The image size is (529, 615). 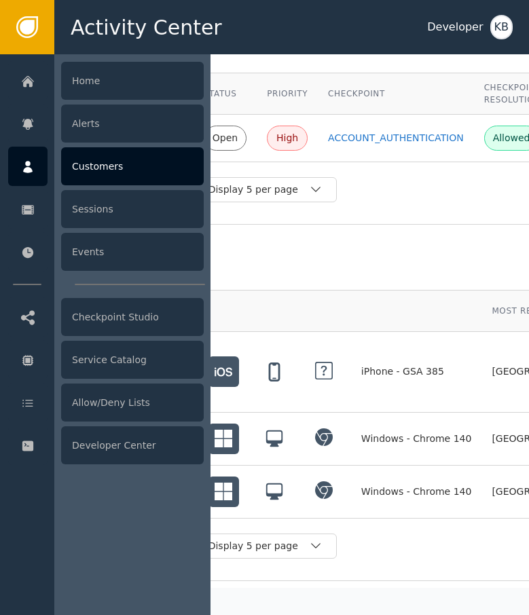 What do you see at coordinates (132, 445) in the screenshot?
I see `div: Developer Center` at bounding box center [132, 445].